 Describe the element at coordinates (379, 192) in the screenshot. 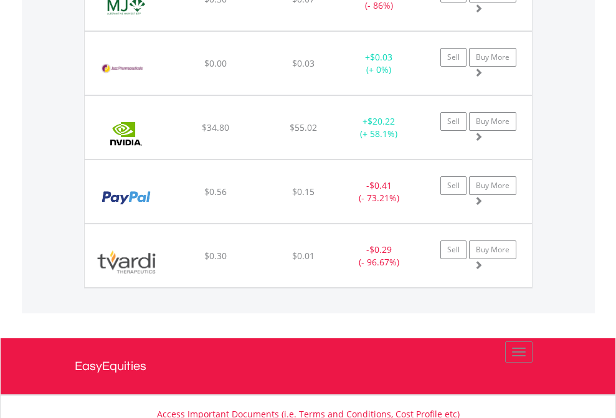

I see `div: - (- 73.21%)` at that location.